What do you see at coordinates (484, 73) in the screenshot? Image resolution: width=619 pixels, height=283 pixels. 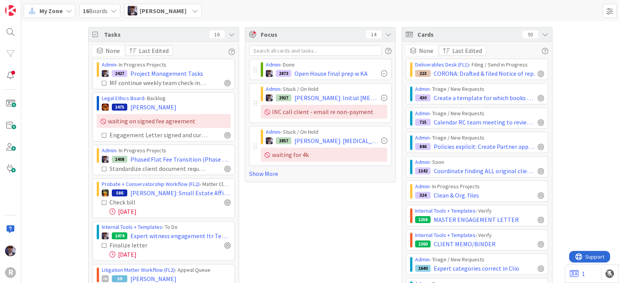 I see `span: CORONA: Drafted & filed Notice of rep.` at bounding box center [484, 73].